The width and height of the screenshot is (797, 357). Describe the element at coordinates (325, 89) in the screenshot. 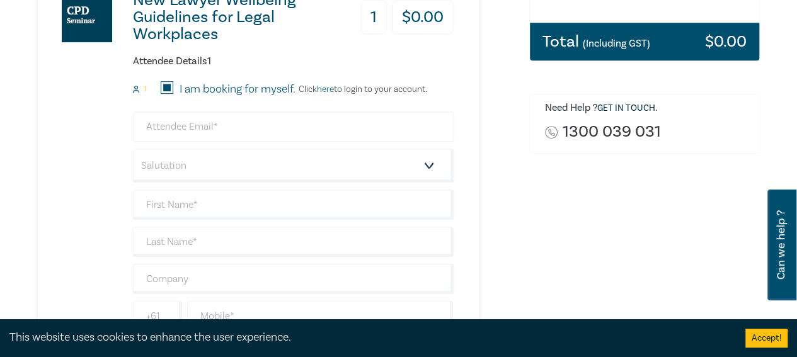

I see `a: here` at that location.